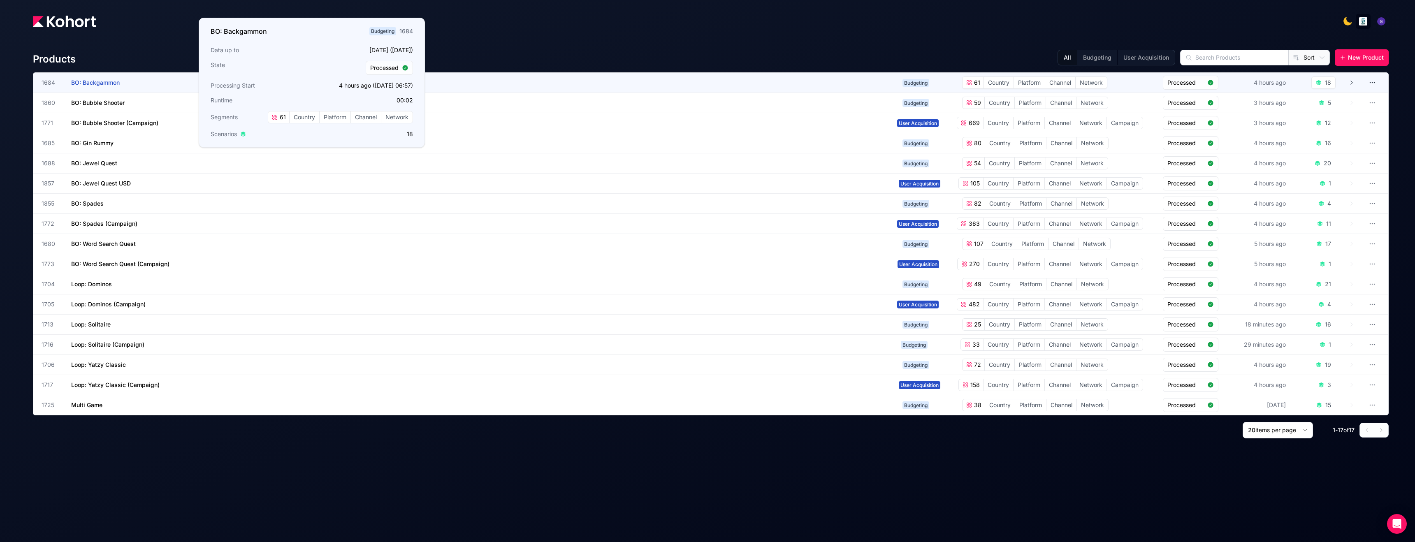 The width and height of the screenshot is (1415, 542). I want to click on div: 5 hours ago, so click(1269, 244).